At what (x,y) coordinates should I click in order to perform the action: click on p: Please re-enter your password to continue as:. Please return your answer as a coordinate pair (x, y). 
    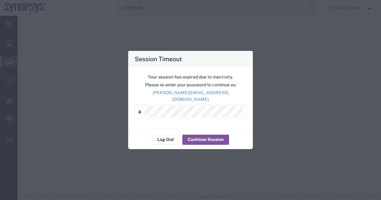
    Looking at the image, I should click on (191, 85).